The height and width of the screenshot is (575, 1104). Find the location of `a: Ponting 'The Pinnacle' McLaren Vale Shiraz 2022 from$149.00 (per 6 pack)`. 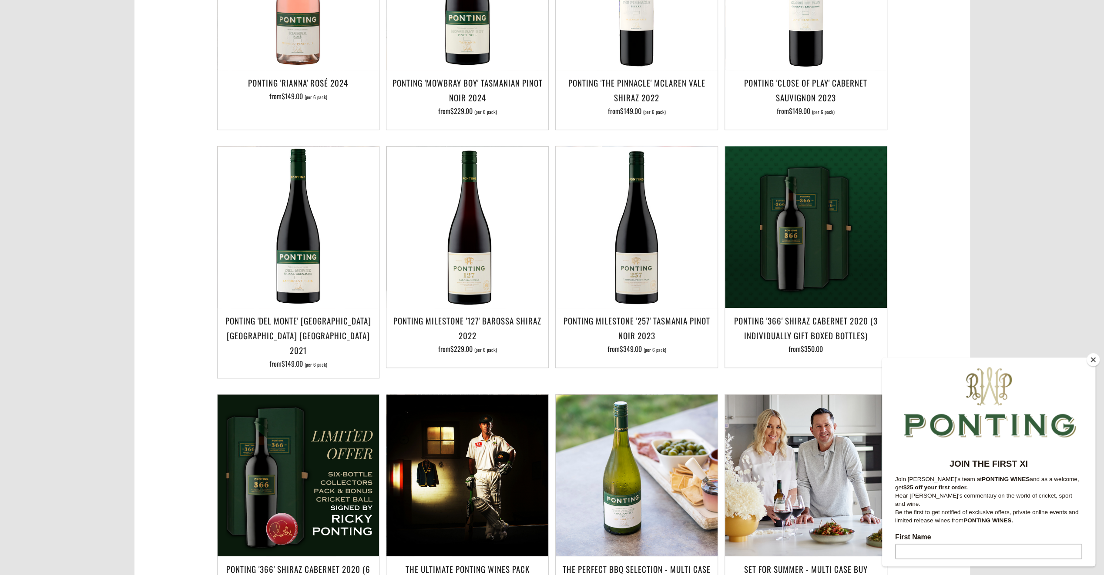

a: Ponting 'The Pinnacle' McLaren Vale Shiraz 2022 from$149.00 (per 6 pack) is located at coordinates (636, 97).